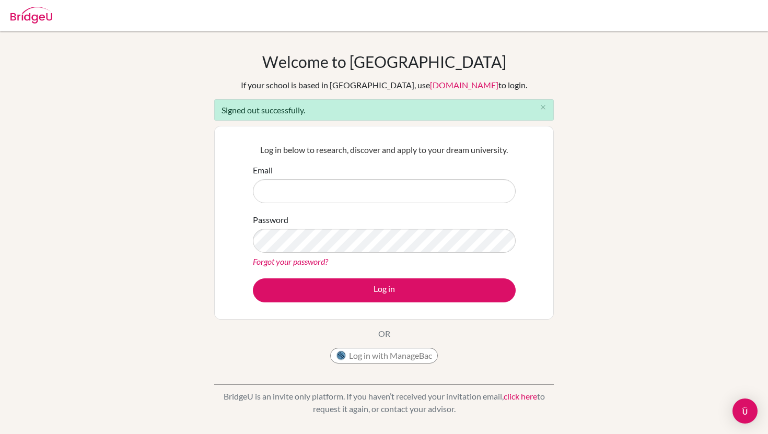 The image size is (768, 434). I want to click on p: OR, so click(384, 334).